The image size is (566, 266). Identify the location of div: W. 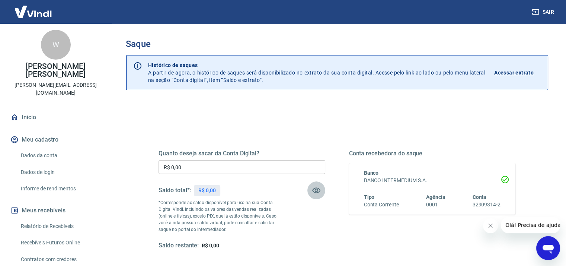
(56, 45).